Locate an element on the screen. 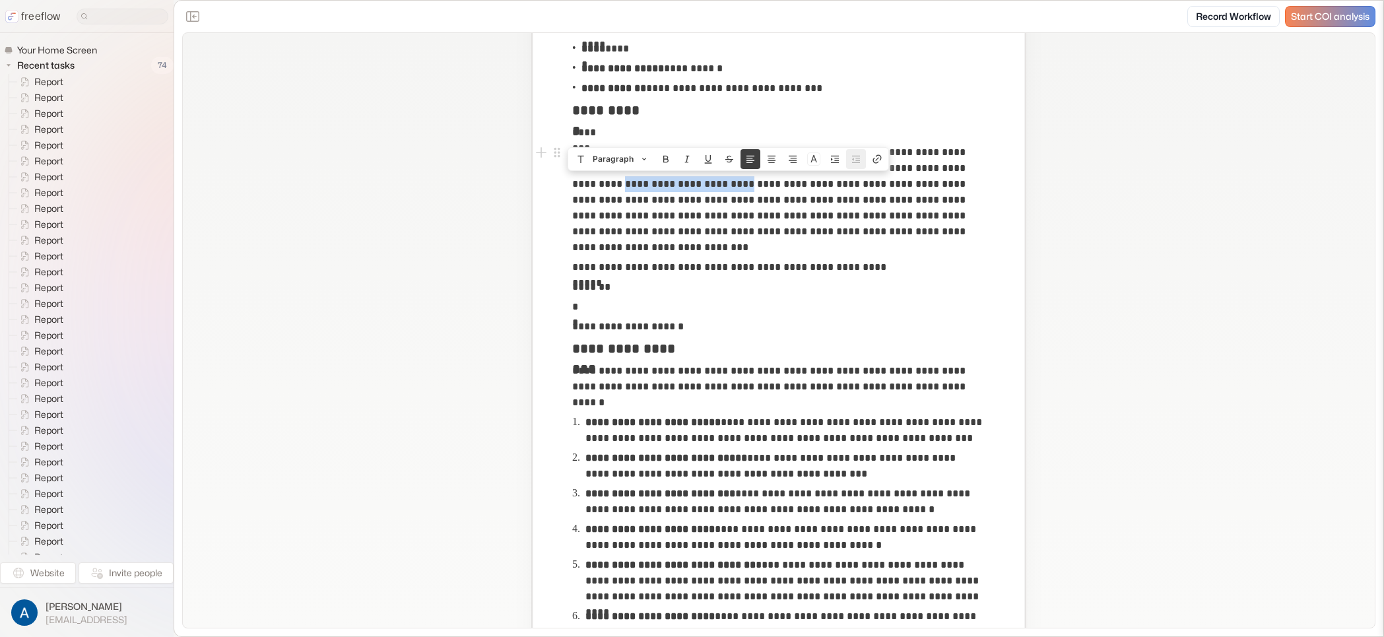  button: Strike is located at coordinates (729, 159).